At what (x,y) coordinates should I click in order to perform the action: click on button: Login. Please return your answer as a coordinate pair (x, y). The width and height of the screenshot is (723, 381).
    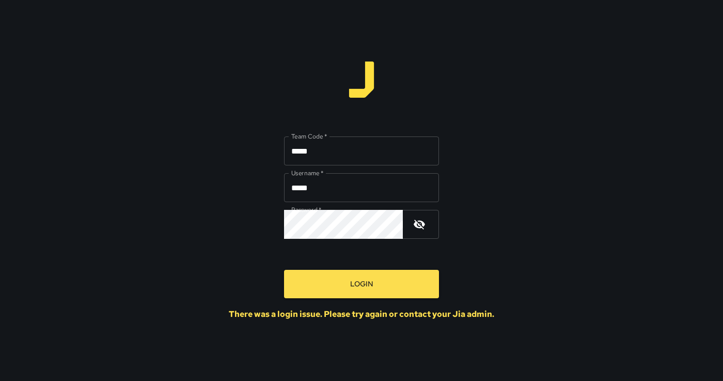
    Looking at the image, I should click on (361, 283).